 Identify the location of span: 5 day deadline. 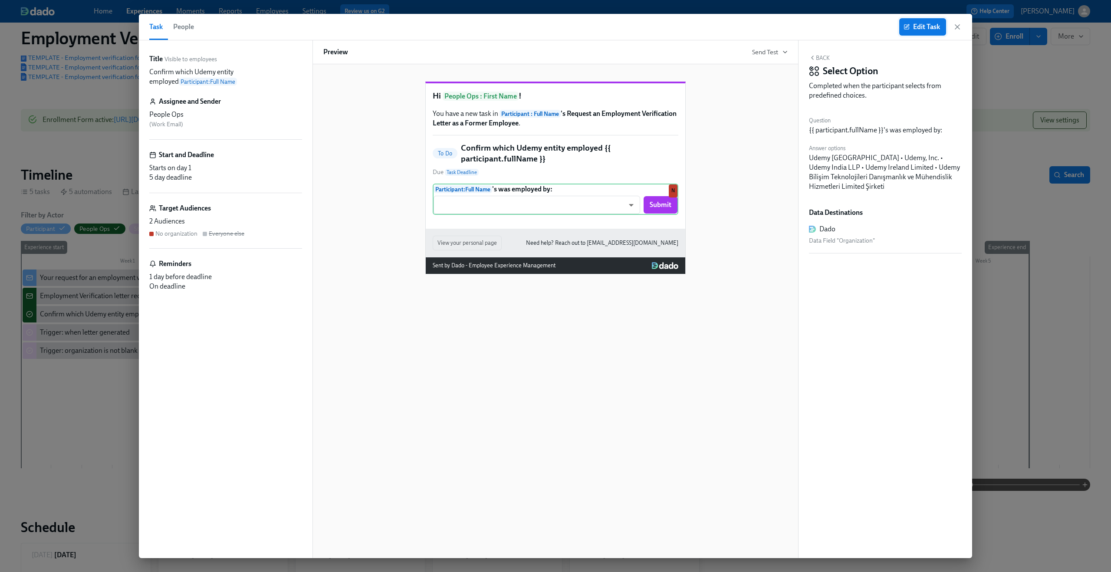
(171, 177).